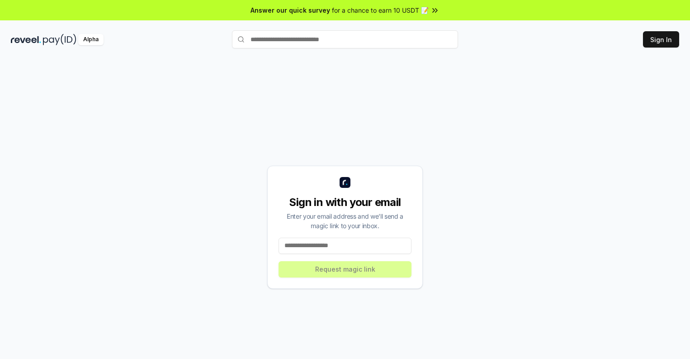 Image resolution: width=690 pixels, height=359 pixels. What do you see at coordinates (345, 221) in the screenshot?
I see `div: Enter your email address and we’ll send a magic link to your inbox.` at bounding box center [345, 221].